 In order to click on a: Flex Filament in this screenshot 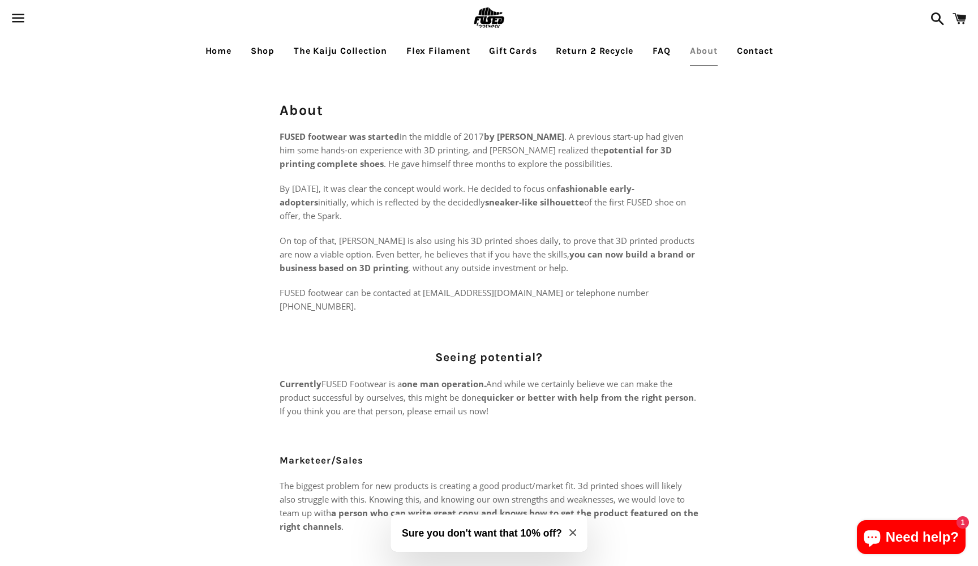, I will do `click(438, 51)`.